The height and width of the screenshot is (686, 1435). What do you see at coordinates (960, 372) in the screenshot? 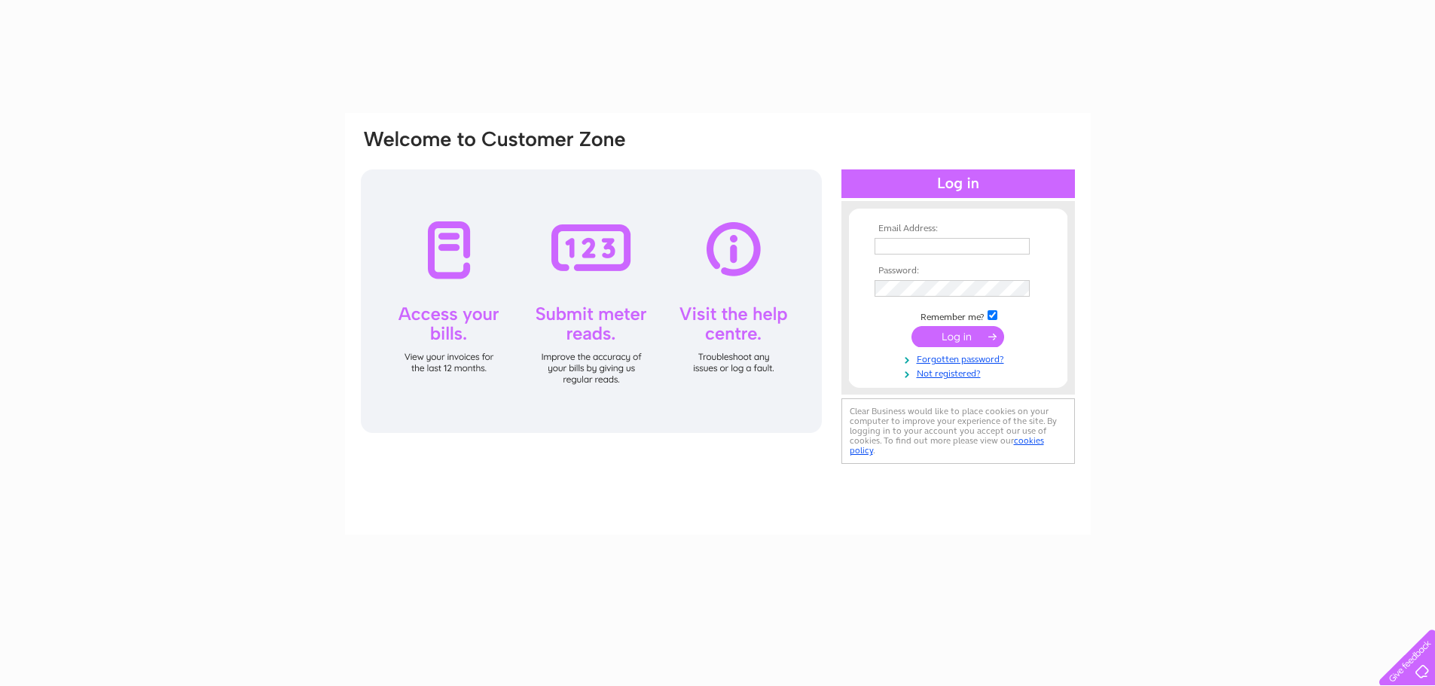
I see `a: Not registered?` at bounding box center [960, 372].